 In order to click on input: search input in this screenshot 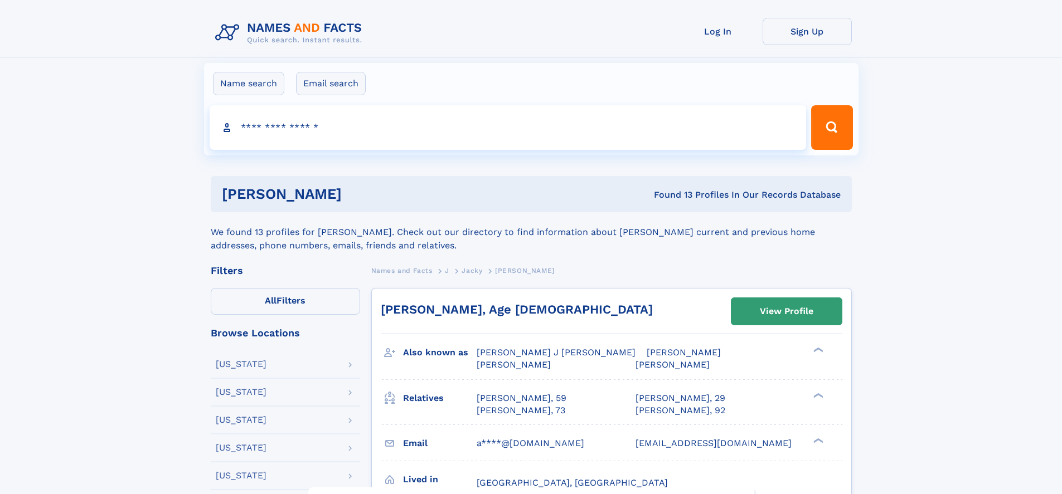, I will do `click(508, 128)`.